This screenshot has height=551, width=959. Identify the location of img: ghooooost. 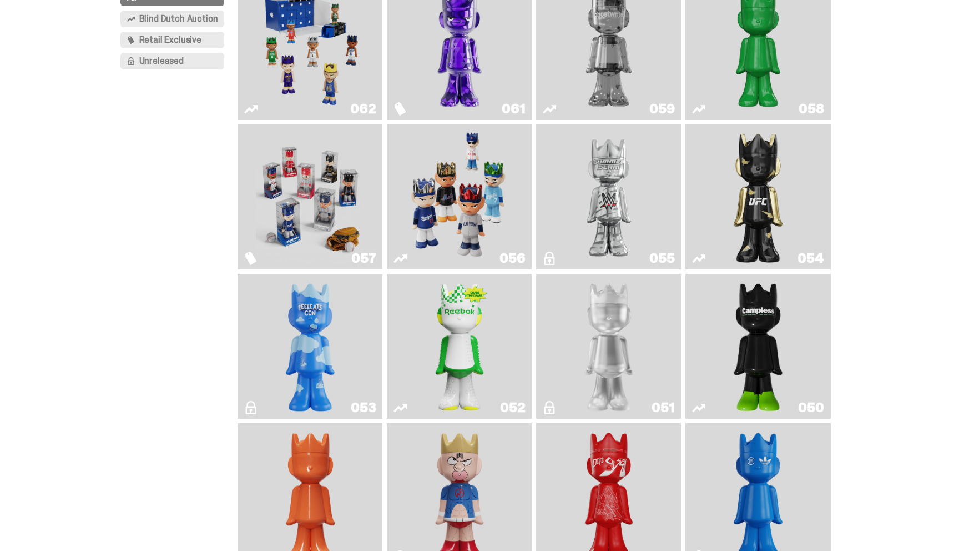
(310, 346).